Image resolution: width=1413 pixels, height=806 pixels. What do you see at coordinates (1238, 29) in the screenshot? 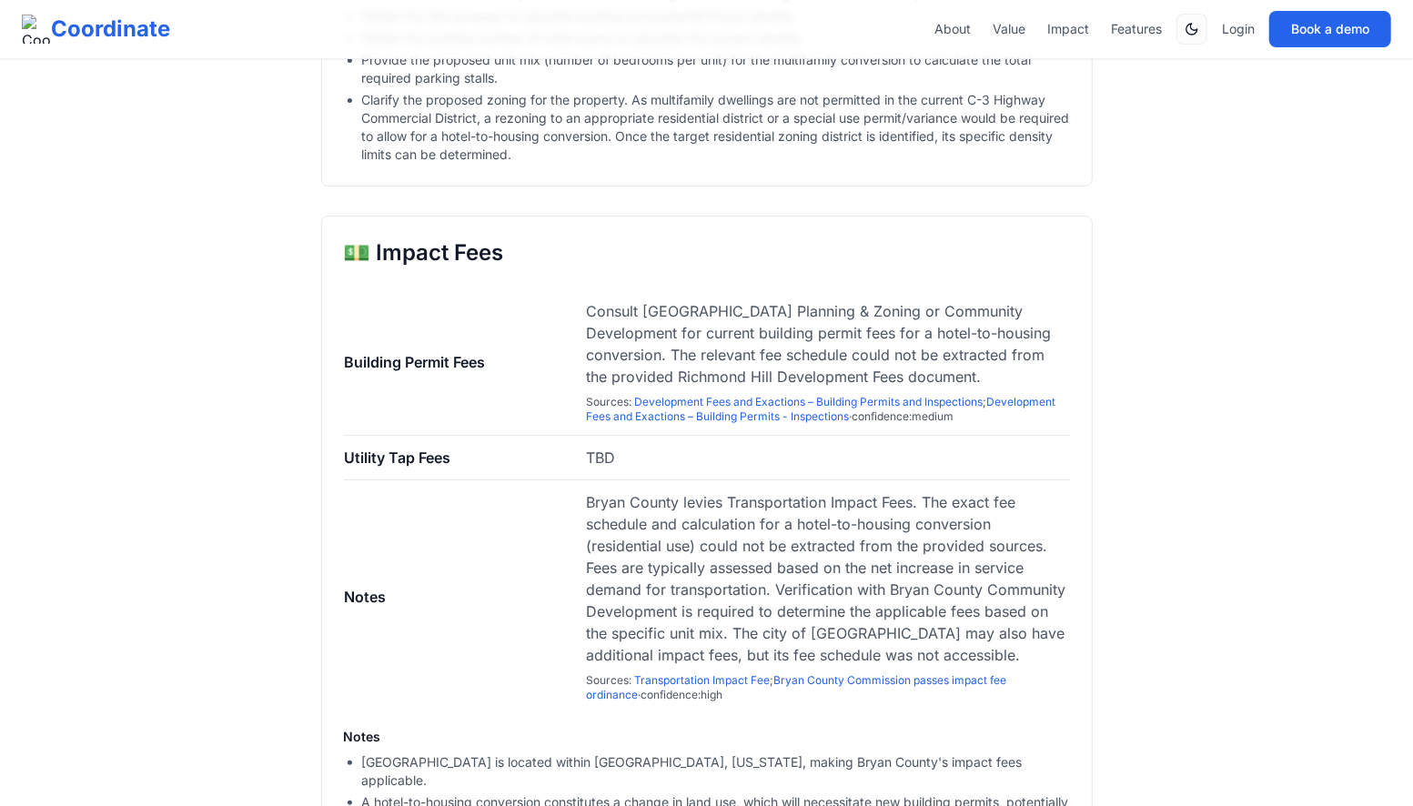
I see `a: Login` at bounding box center [1238, 29].